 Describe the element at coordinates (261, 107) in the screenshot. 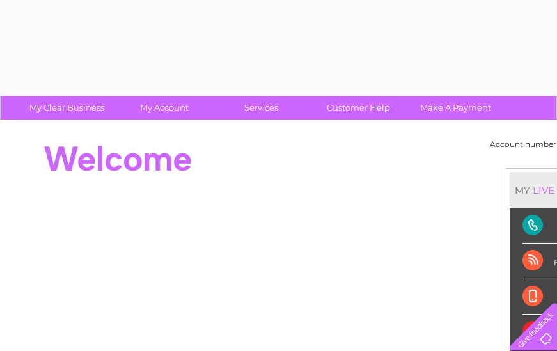

I see `a: Services` at that location.